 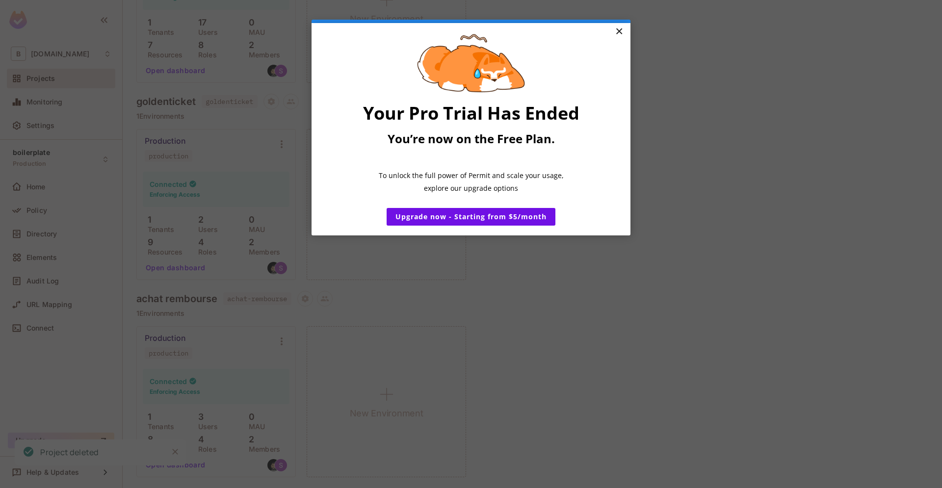 What do you see at coordinates (471, 113) in the screenshot?
I see `span: Your Pro Trial Has Ended` at bounding box center [471, 113].